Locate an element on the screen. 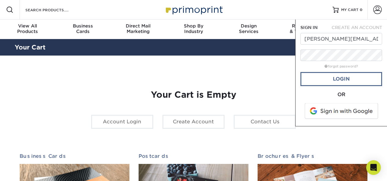  div: Industry is located at coordinates (193, 29).